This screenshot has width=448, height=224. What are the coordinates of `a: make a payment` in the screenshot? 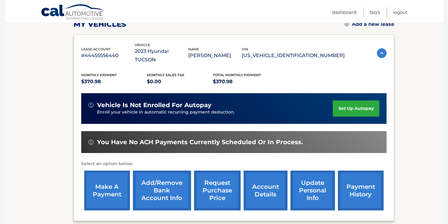 It's located at (107, 191).